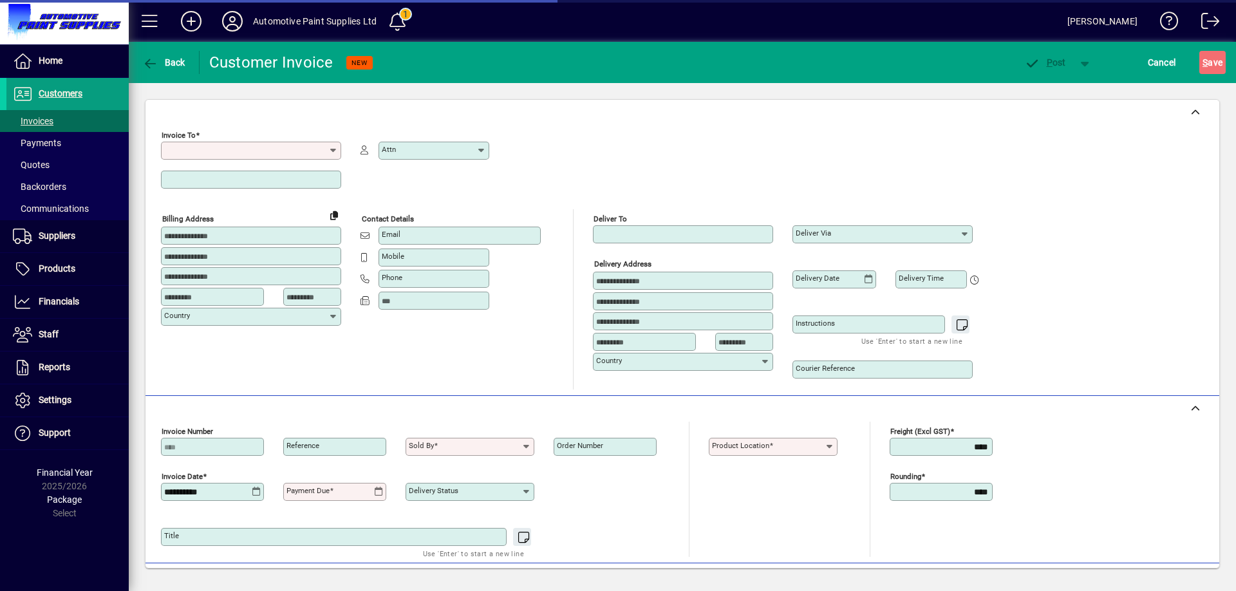 The height and width of the screenshot is (591, 1236). Describe the element at coordinates (610, 219) in the screenshot. I see `mat-label: Deliver To` at that location.